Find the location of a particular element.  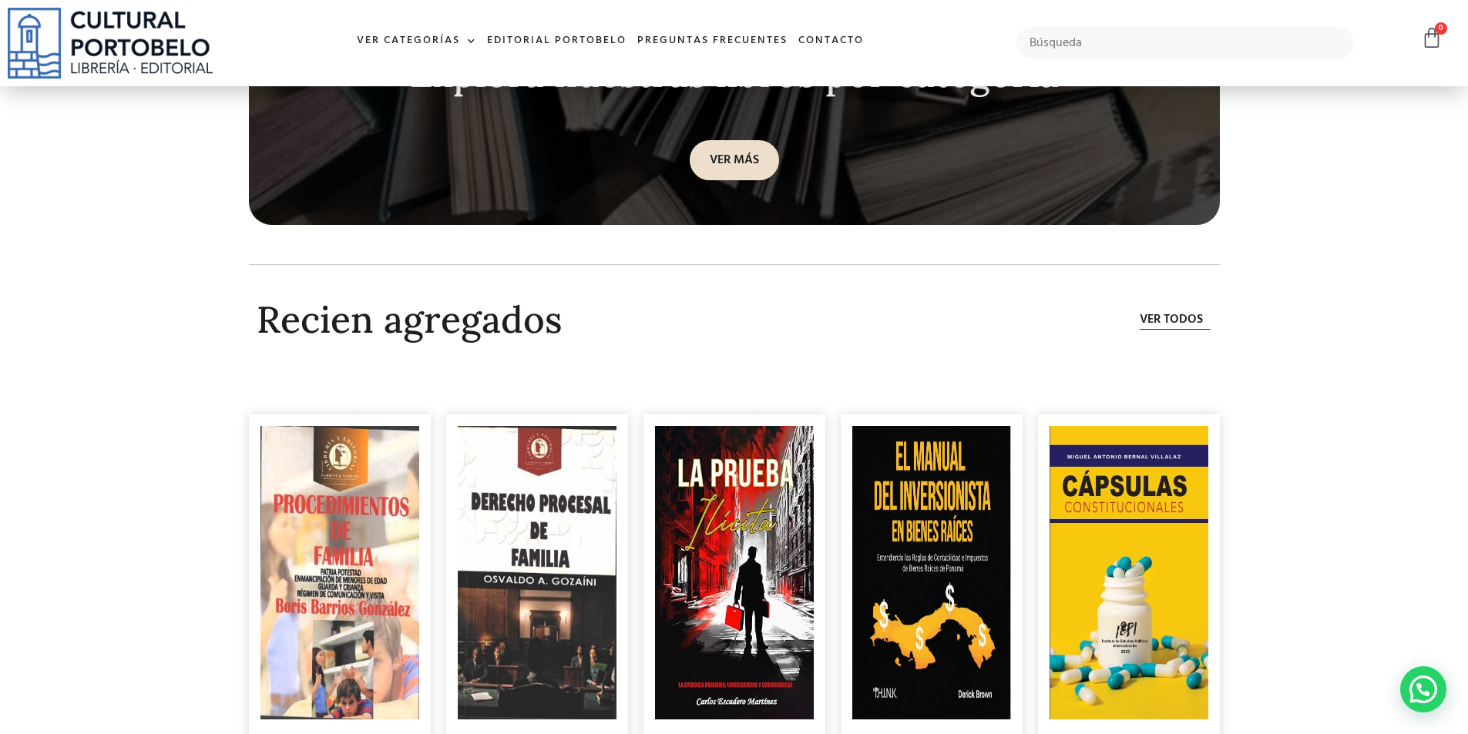

div: Explora nuestras libros por categoría is located at coordinates (734, 74).